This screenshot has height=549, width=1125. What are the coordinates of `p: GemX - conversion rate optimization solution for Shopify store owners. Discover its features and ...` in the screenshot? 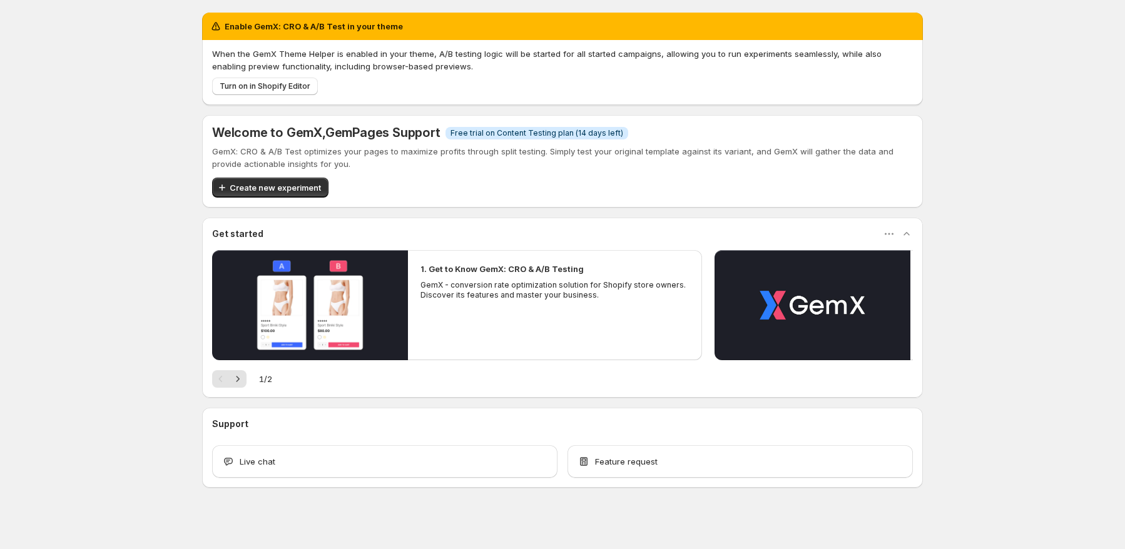 It's located at (555, 290).